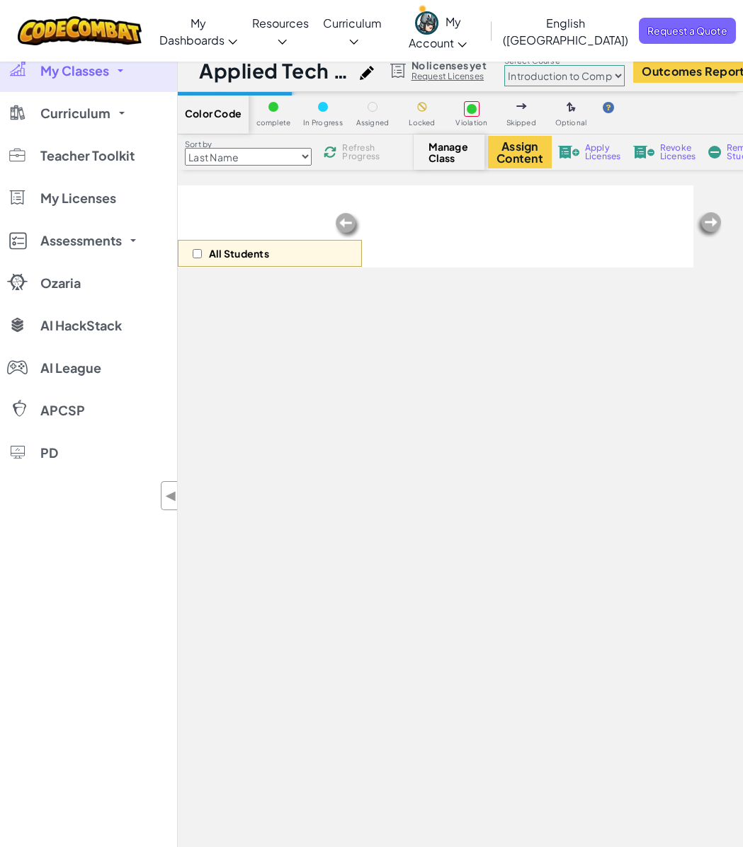 This screenshot has width=743, height=847. I want to click on span: Assigned, so click(372, 122).